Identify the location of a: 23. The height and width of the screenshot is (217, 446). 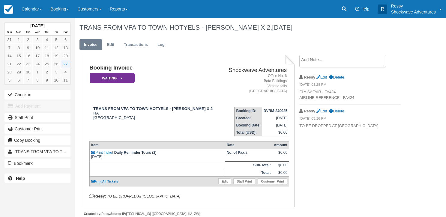
(28, 64).